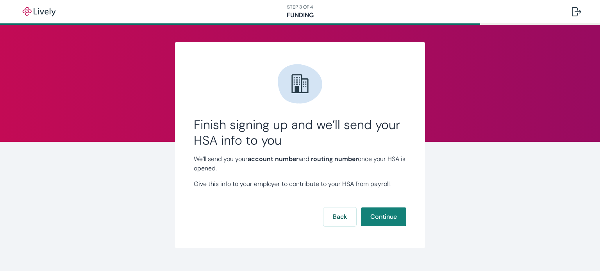 This screenshot has height=271, width=600. I want to click on strong: account number, so click(273, 159).